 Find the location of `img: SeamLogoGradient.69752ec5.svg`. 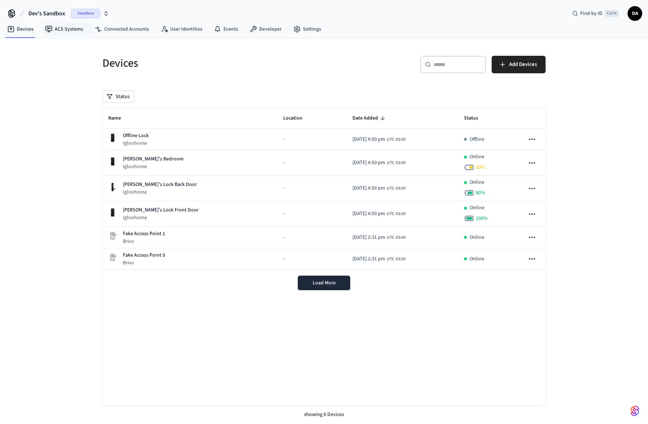

img: SeamLogoGradient.69752ec5.svg is located at coordinates (635, 411).